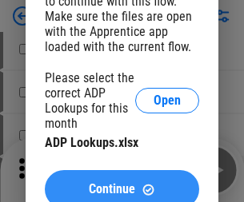 The height and width of the screenshot is (202, 244). What do you see at coordinates (90, 101) in the screenshot?
I see `div: Please select the correct ADP Lookups for this month` at bounding box center [90, 101].